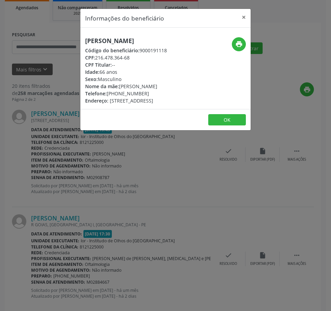 The width and height of the screenshot is (331, 311). Describe the element at coordinates (98, 65) in the screenshot. I see `span: CPF Titular:` at that location.